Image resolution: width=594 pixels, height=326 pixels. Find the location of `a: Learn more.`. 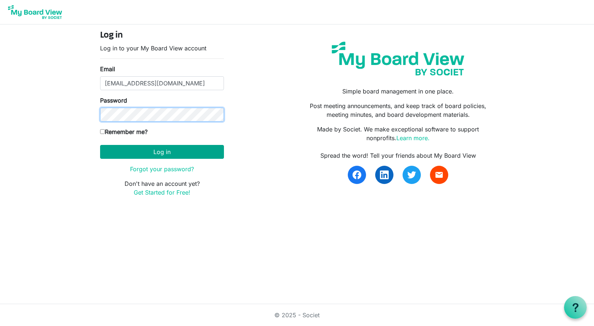

a: Learn more. is located at coordinates (413, 138).